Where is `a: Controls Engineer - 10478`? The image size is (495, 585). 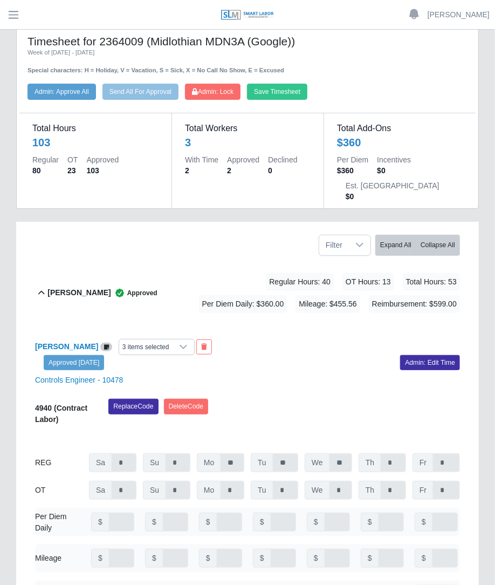
a: Controls Engineer - 10478 is located at coordinates (79, 380).